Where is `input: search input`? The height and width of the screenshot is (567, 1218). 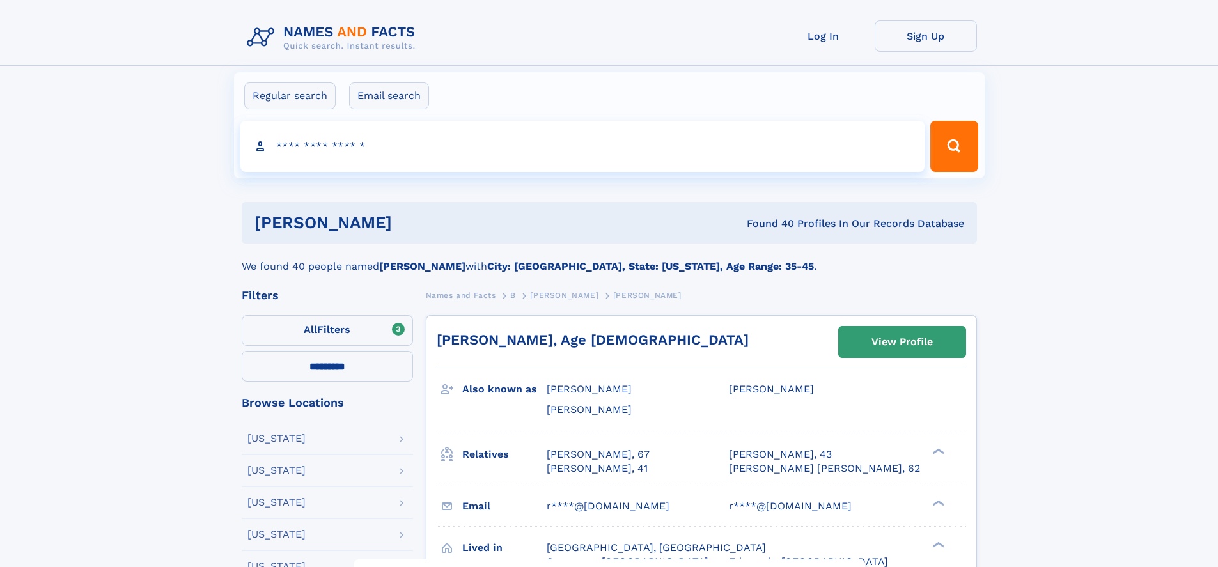
input: search input is located at coordinates (583, 146).